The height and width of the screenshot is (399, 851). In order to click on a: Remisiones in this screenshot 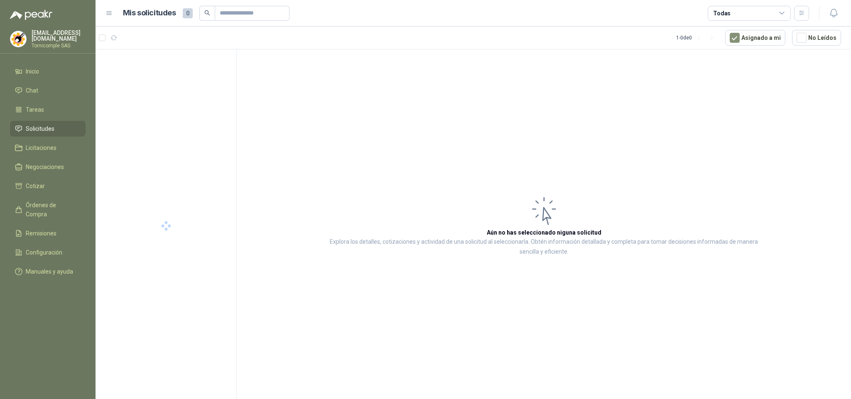, I will do `click(48, 233)`.